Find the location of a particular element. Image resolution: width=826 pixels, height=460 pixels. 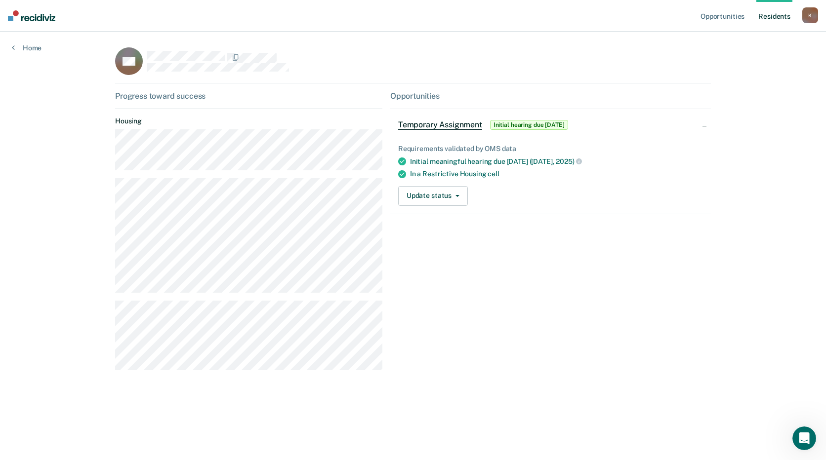

div: Progress toward success is located at coordinates (248, 96).